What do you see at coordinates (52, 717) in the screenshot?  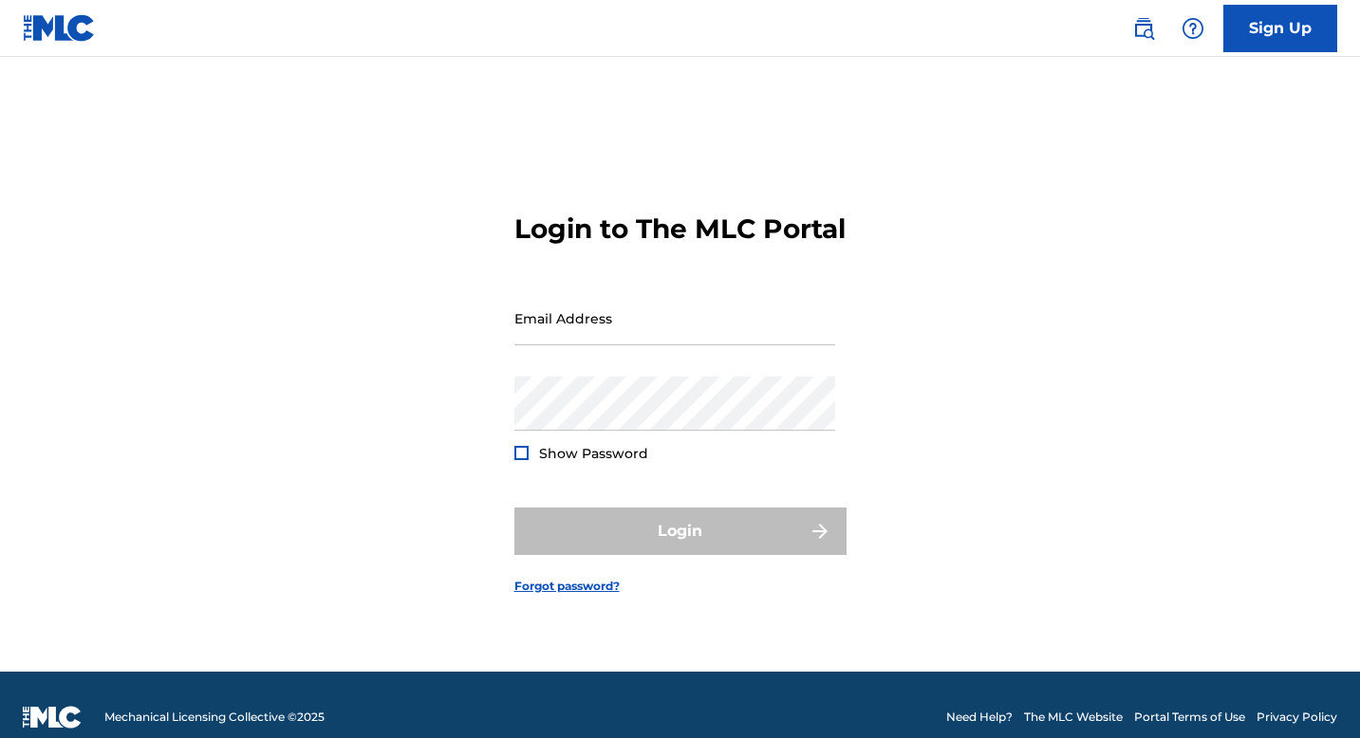 I see `img: logo` at bounding box center [52, 717].